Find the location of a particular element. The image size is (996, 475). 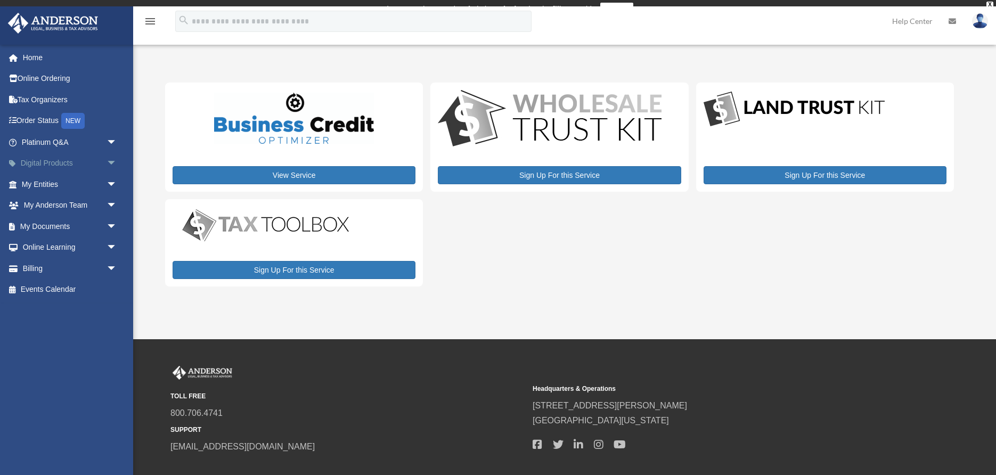

div: NEW is located at coordinates (73, 121).